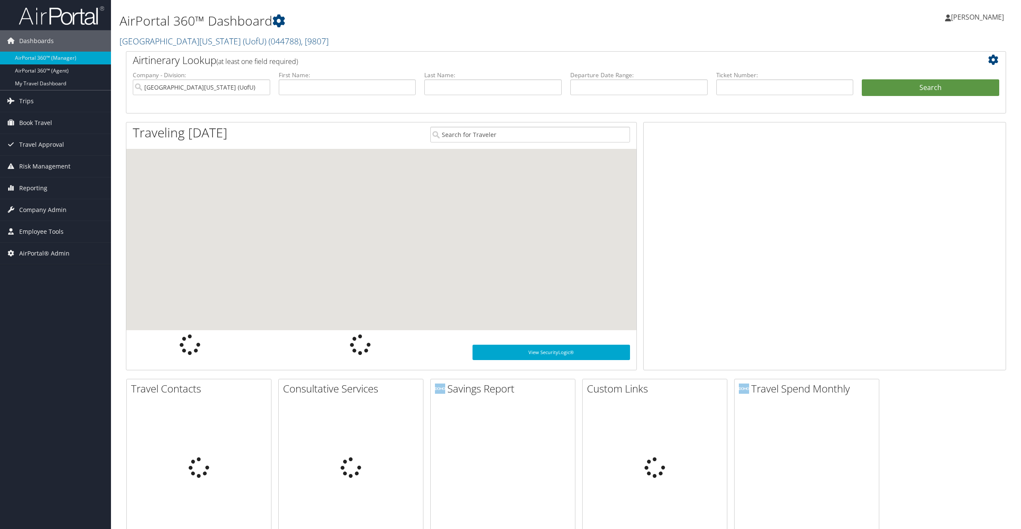  I want to click on label: Company - Division:, so click(201, 75).